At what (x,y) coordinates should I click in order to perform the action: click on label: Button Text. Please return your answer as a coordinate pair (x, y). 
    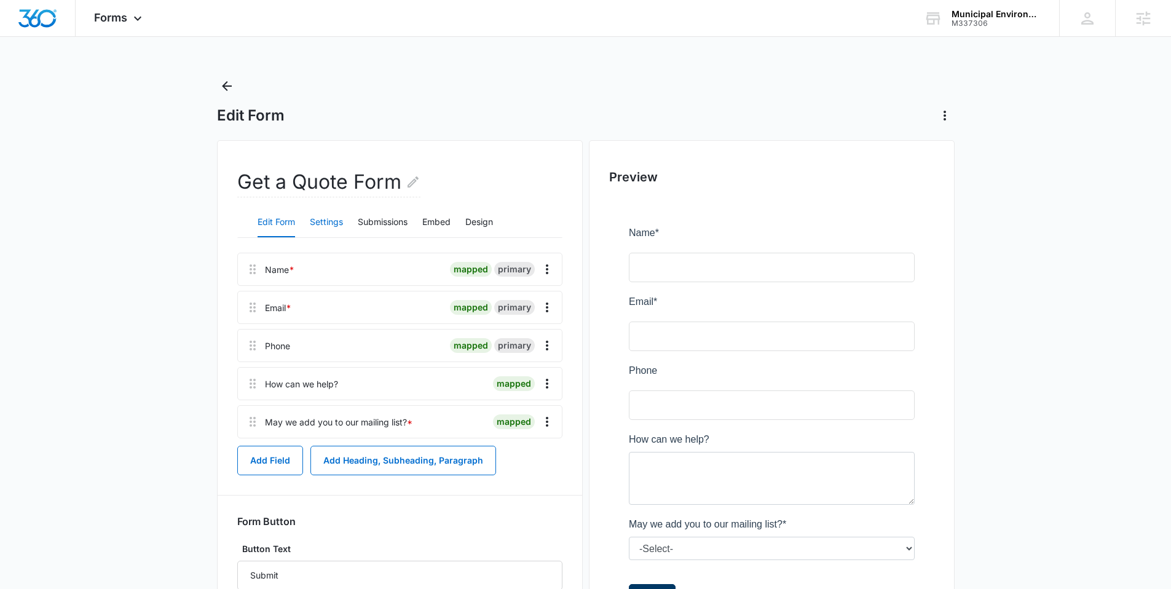
    Looking at the image, I should click on (399, 549).